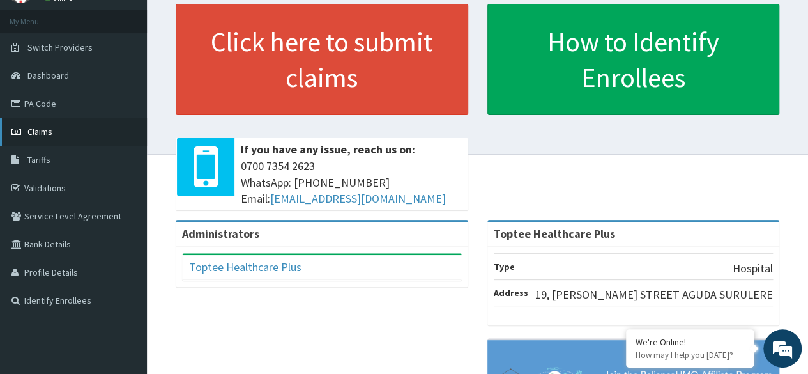  I want to click on a: Toptee Healthcare Plus, so click(245, 266).